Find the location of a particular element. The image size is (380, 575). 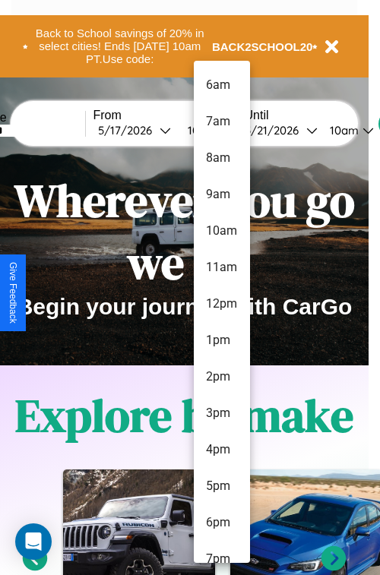

li: 4pm is located at coordinates (222, 450).